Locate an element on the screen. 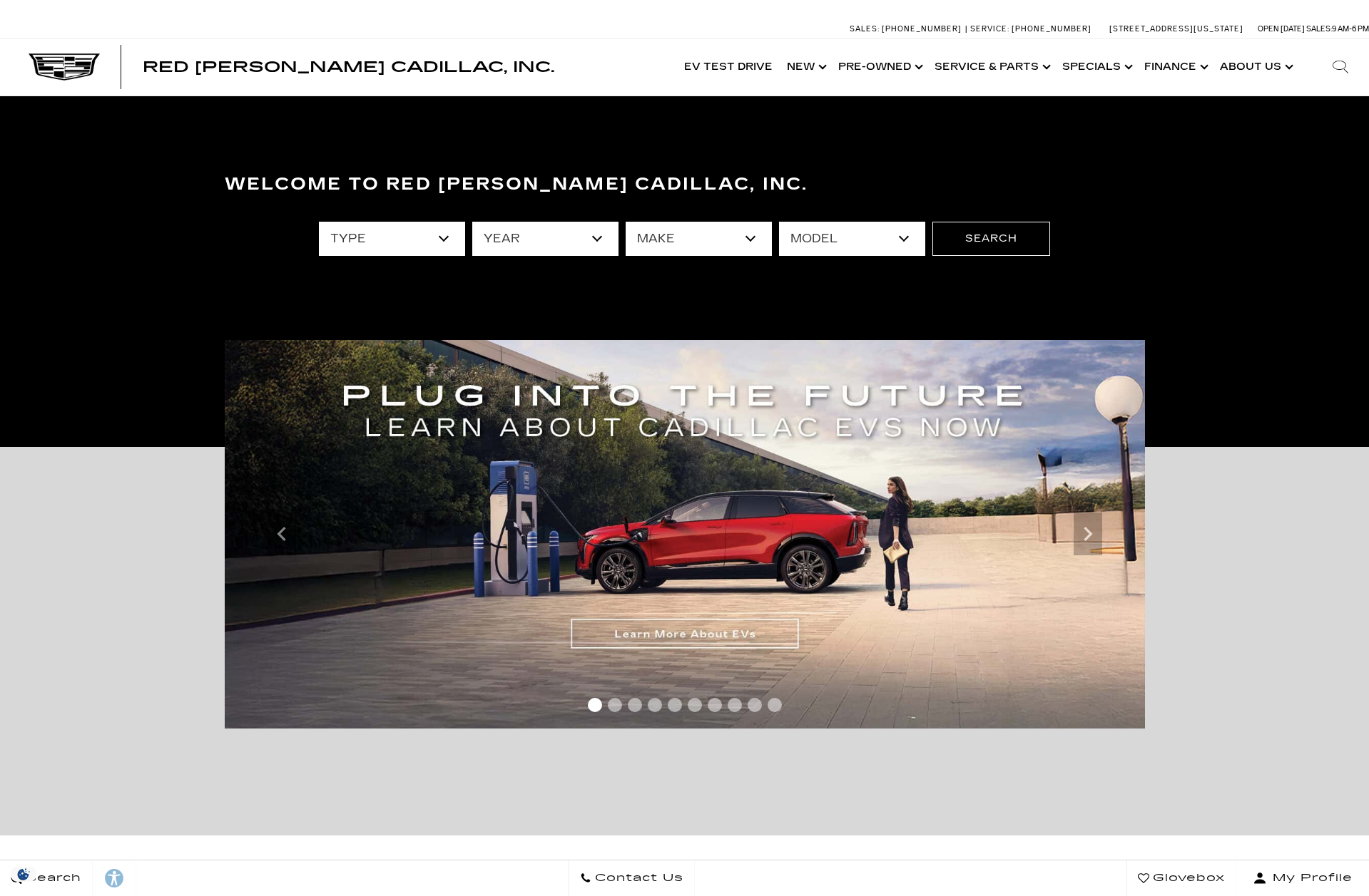 This screenshot has width=1369, height=896. img: Cadillac Dark Logo with Cadillac White Text is located at coordinates (64, 67).